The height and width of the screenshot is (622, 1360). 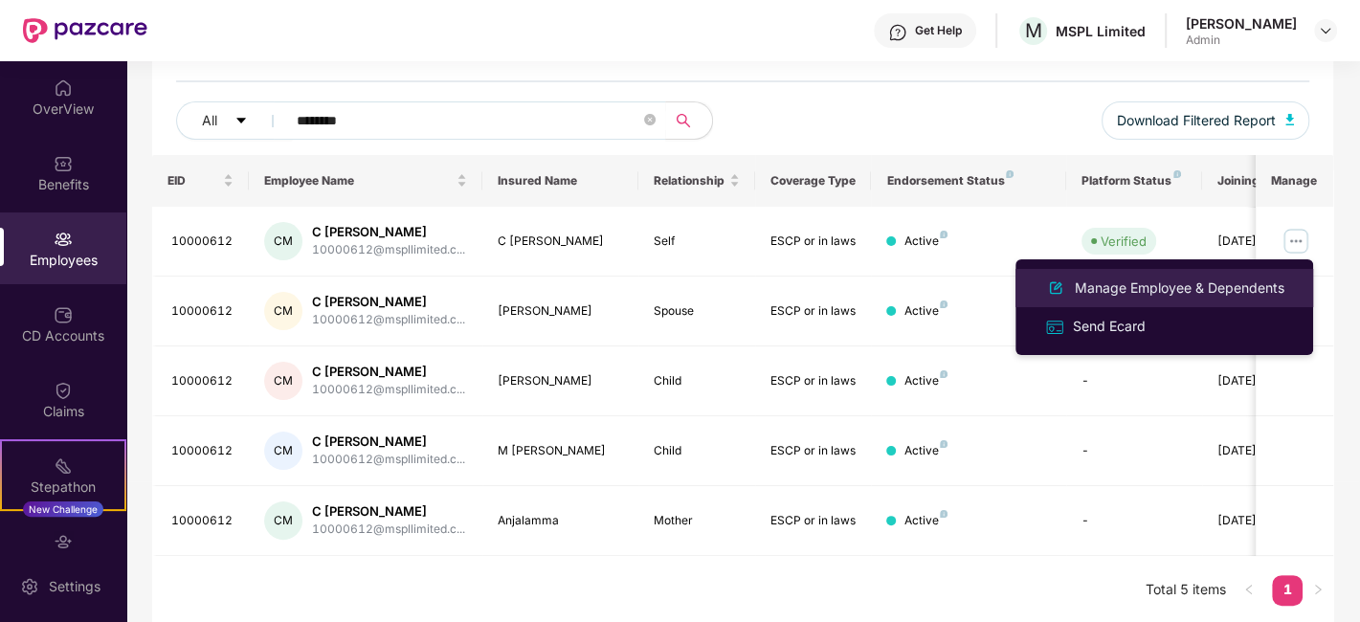 What do you see at coordinates (63, 315) in the screenshot?
I see `img: svg+xml;base64,PHN2ZyBpZD0iQ0RfQWNjb3VudHMiIGRhdGEtbmFtZT0iQ0QgQWNjb3VudHMiIHhtbG5zPSJodHRwOi8vd3...` at bounding box center [63, 315].